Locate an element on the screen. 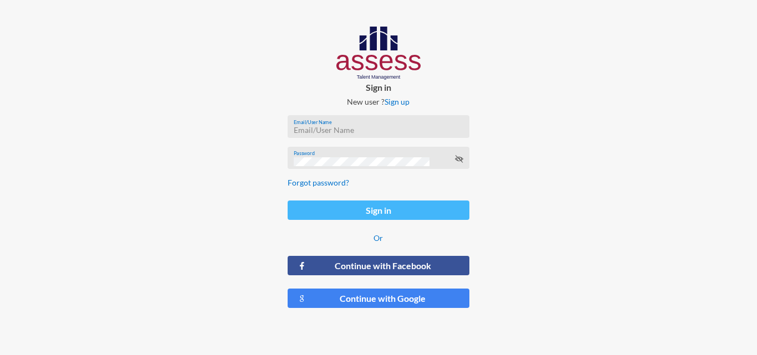 This screenshot has height=355, width=757. button: Continue with Google is located at coordinates (378, 298).